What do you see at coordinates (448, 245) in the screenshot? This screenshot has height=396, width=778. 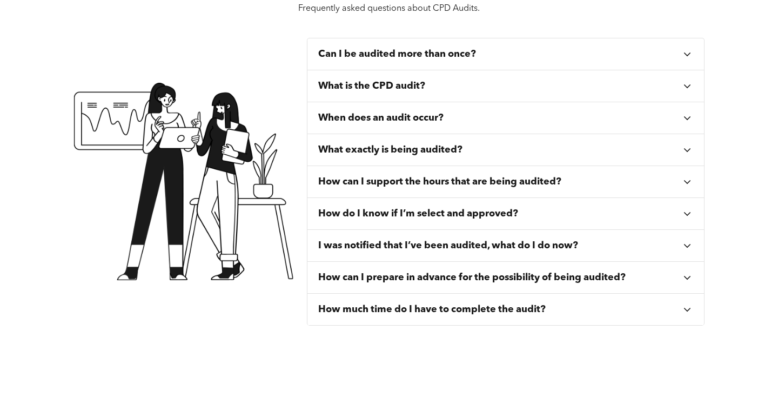 I see `h3: I was notified that I’ve been audited, what do I do now?` at bounding box center [448, 245].